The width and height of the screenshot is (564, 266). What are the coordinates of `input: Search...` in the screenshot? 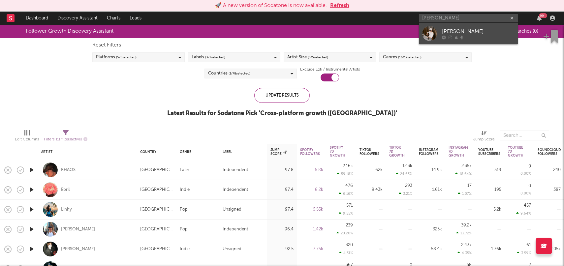 It's located at (525, 136).